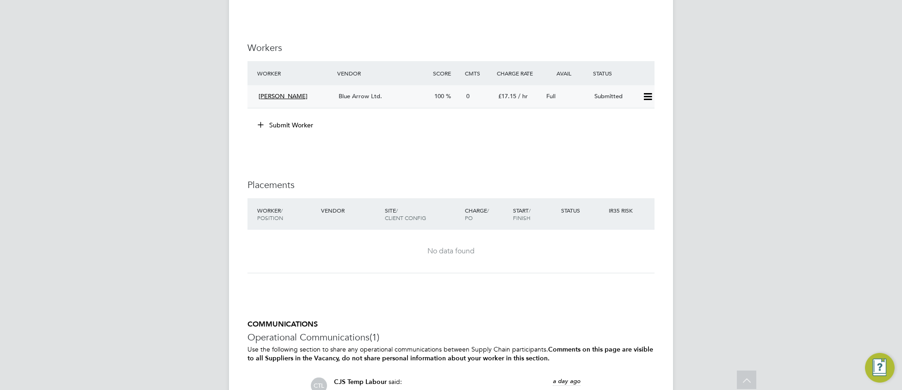  I want to click on span: / hr, so click(523, 96).